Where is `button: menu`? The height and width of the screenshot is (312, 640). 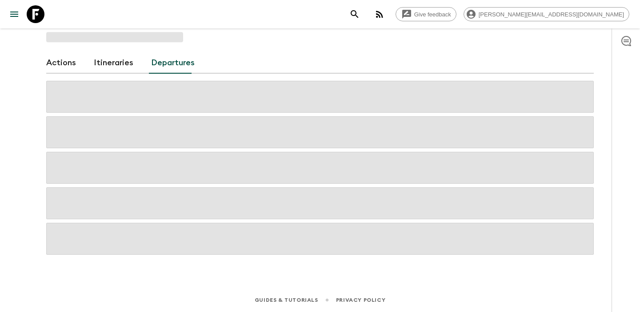
button: menu is located at coordinates (14, 14).